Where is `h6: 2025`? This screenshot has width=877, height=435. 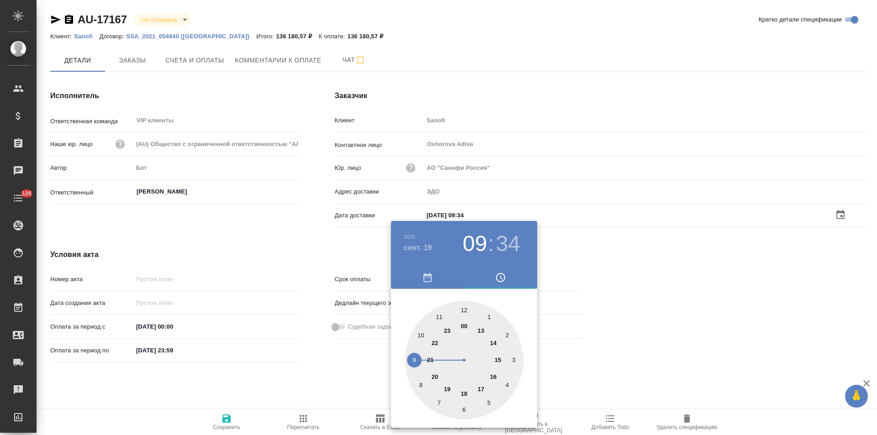 h6: 2025 is located at coordinates (409, 237).